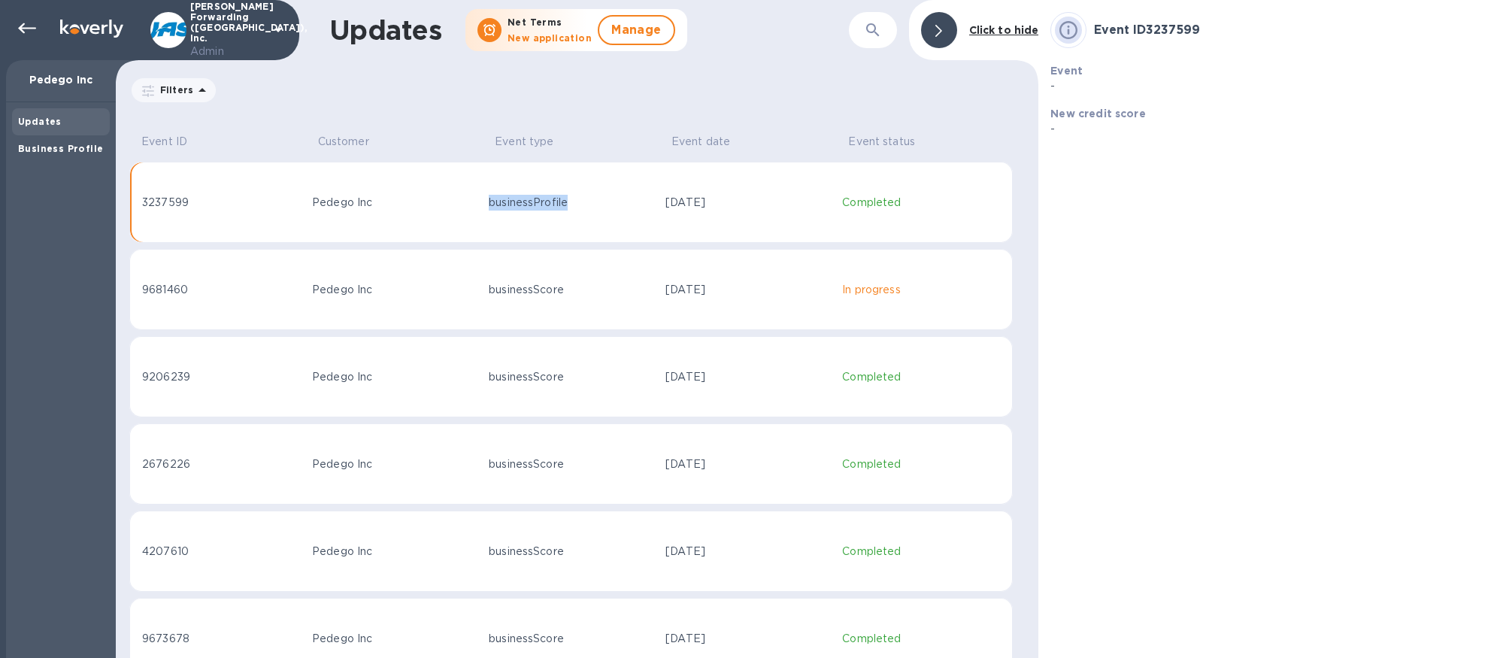  Describe the element at coordinates (60, 148) in the screenshot. I see `b: Business Profile` at that location.